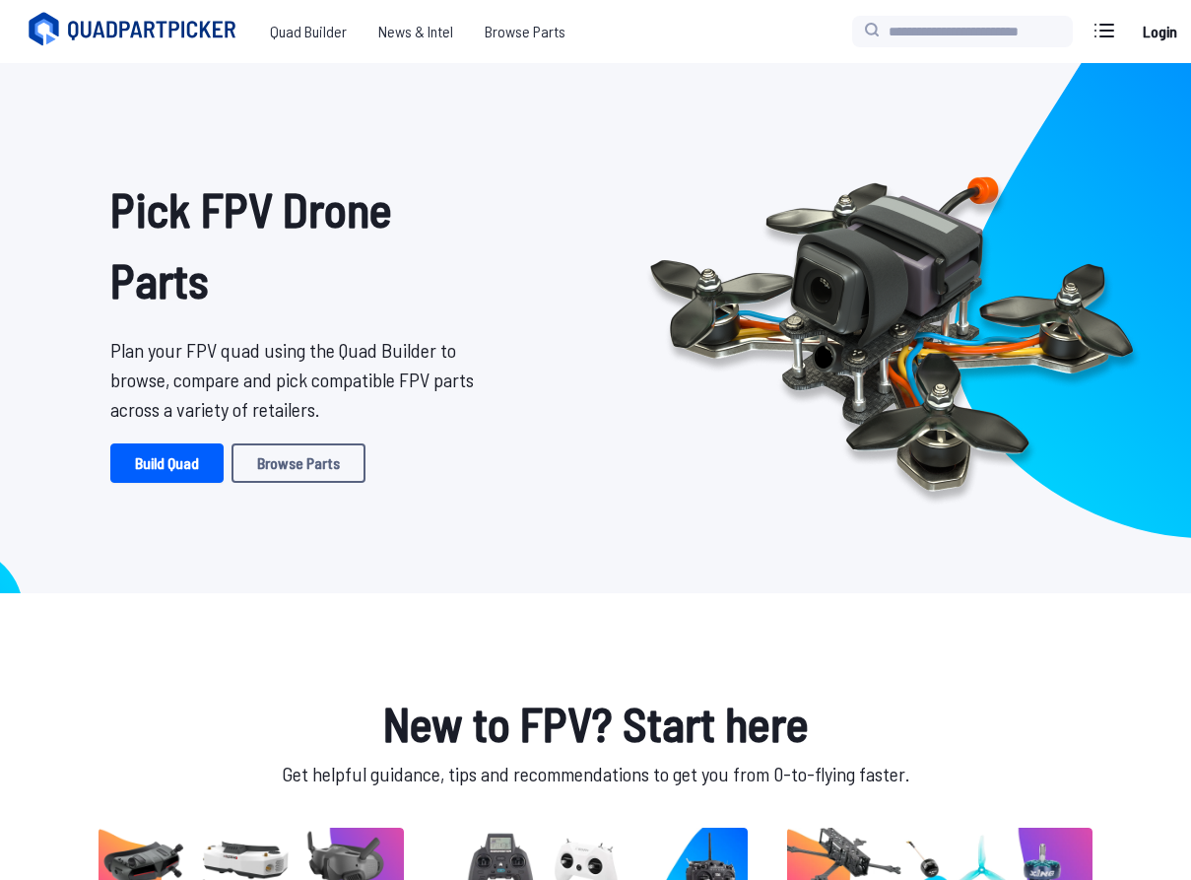 The height and width of the screenshot is (880, 1191). I want to click on a: Login, so click(1159, 32).